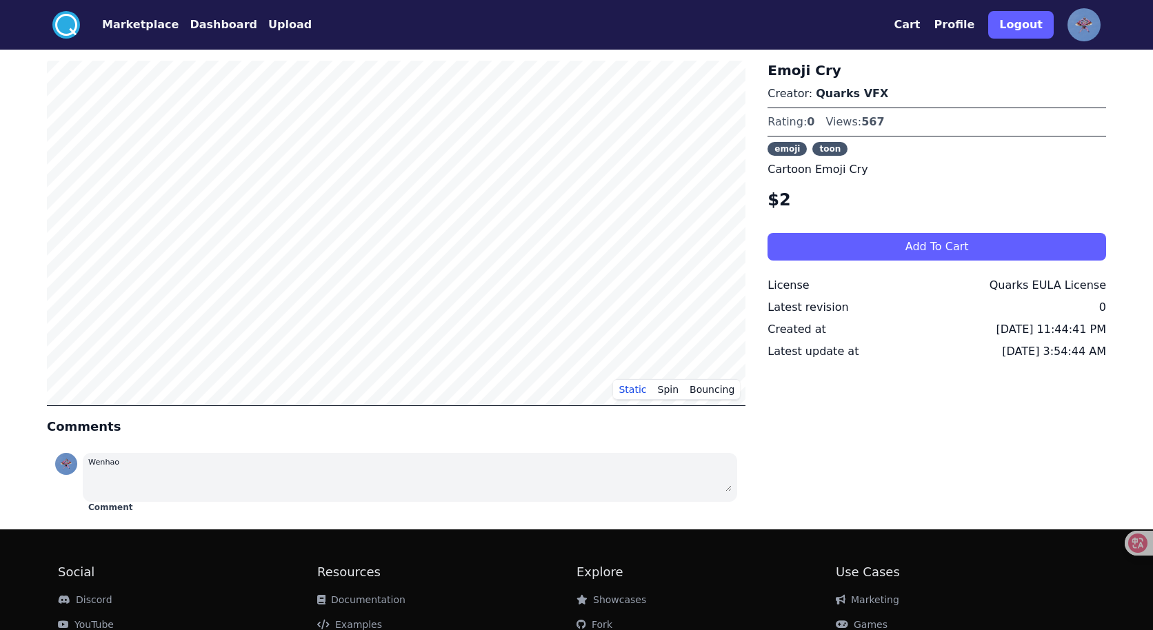  I want to click on h2: Explore, so click(706, 572).